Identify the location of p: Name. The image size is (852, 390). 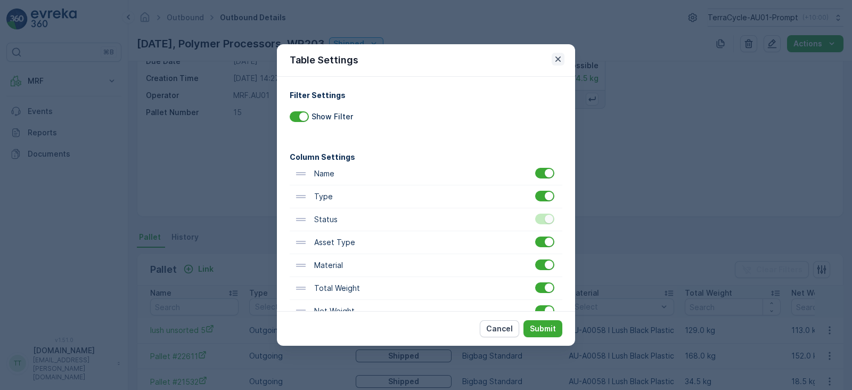
(323, 174).